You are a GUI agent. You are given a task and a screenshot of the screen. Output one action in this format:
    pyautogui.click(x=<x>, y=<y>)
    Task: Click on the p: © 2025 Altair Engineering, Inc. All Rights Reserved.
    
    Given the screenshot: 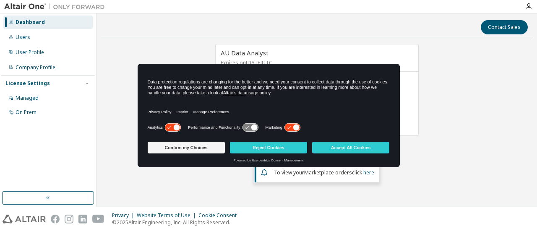 What is the action you would take?
    pyautogui.click(x=177, y=223)
    